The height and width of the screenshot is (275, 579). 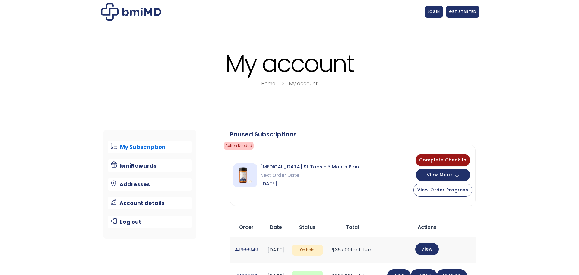 I want to click on span: Status, so click(x=307, y=227).